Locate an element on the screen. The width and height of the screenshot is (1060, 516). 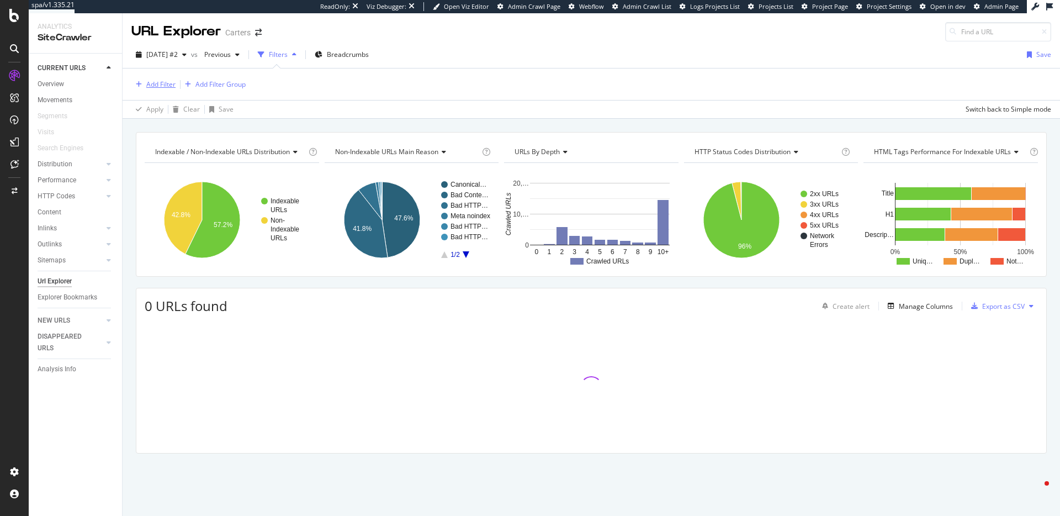
text: 100% is located at coordinates (1026, 252).